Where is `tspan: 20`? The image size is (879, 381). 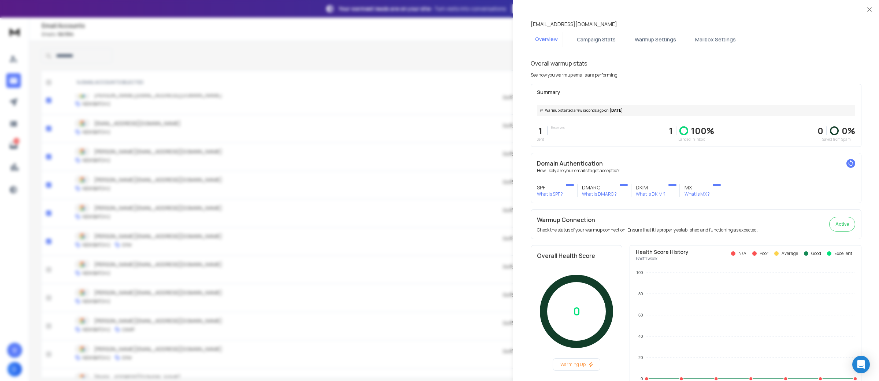
tspan: 20 is located at coordinates (640, 357).